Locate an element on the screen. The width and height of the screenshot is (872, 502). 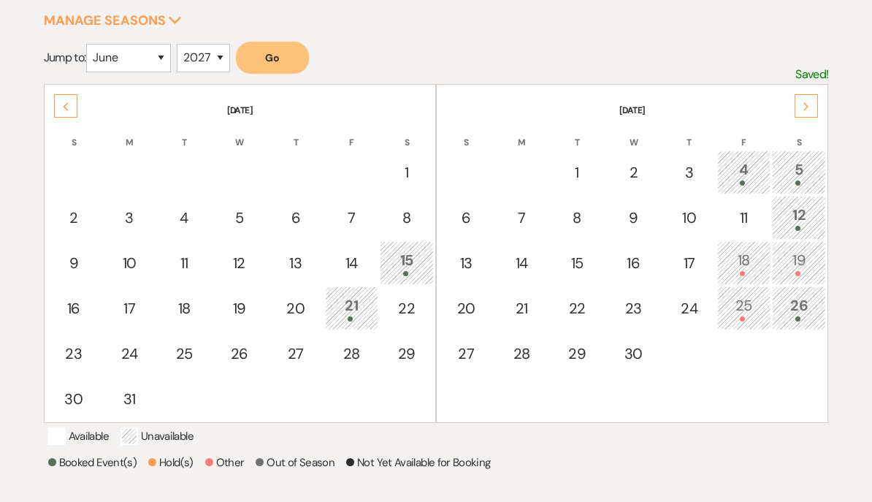
div: 31 is located at coordinates (129, 399).